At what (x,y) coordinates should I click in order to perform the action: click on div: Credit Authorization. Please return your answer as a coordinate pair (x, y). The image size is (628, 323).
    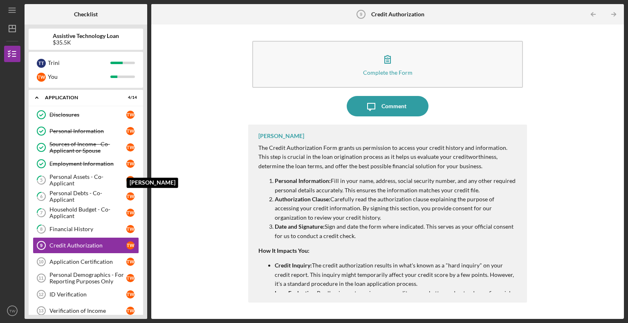
    Looking at the image, I should click on (88, 246).